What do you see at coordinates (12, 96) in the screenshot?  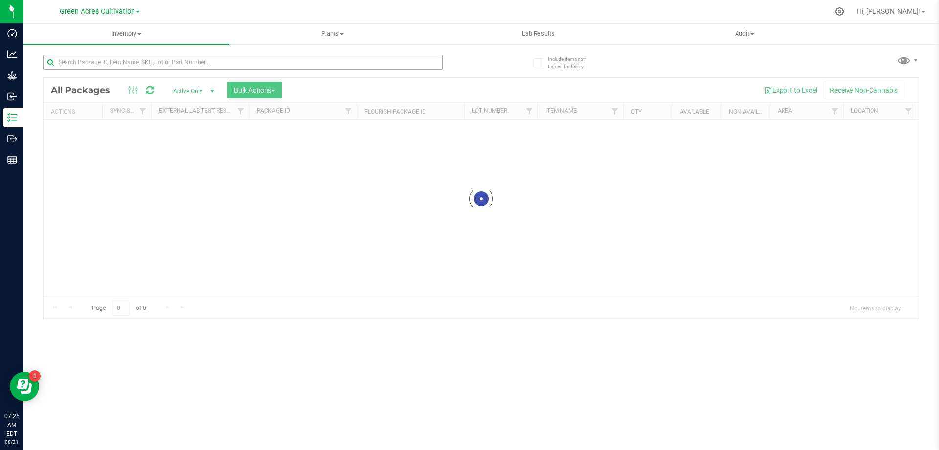 I see `inline-svg: Inbound` at bounding box center [12, 96].